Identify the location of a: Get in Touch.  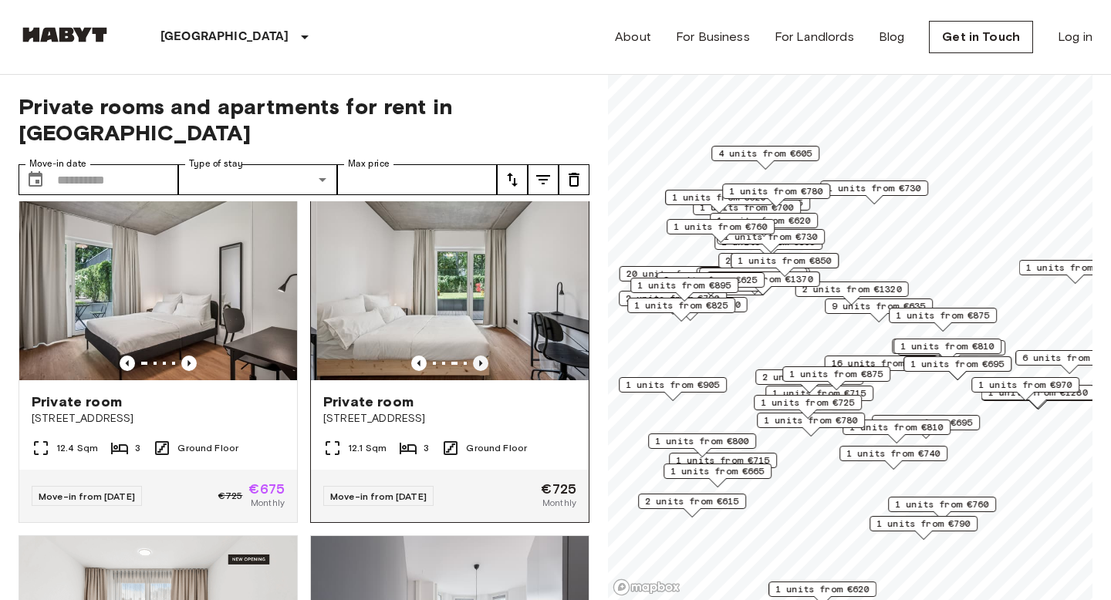
(980, 37).